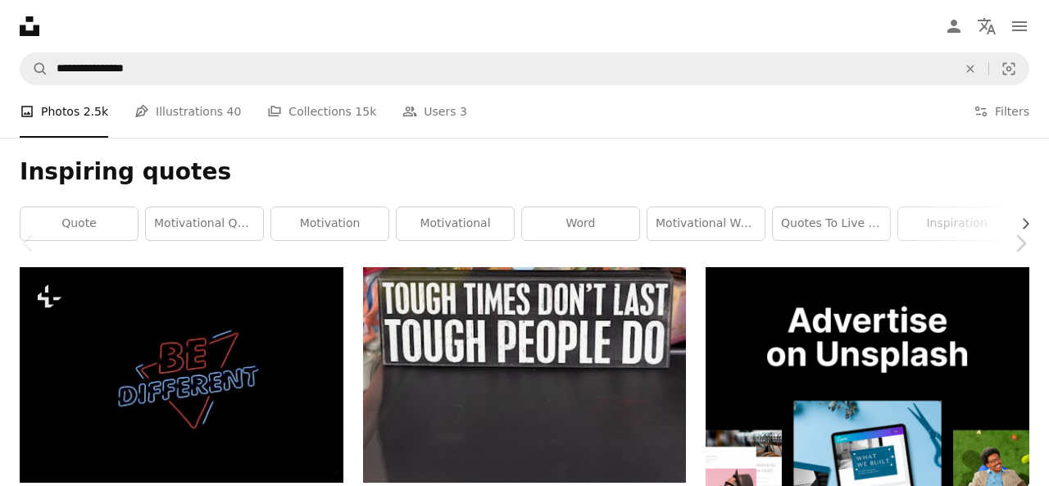 This screenshot has width=1049, height=486. What do you see at coordinates (79, 224) in the screenshot?
I see `a: quote` at bounding box center [79, 224].